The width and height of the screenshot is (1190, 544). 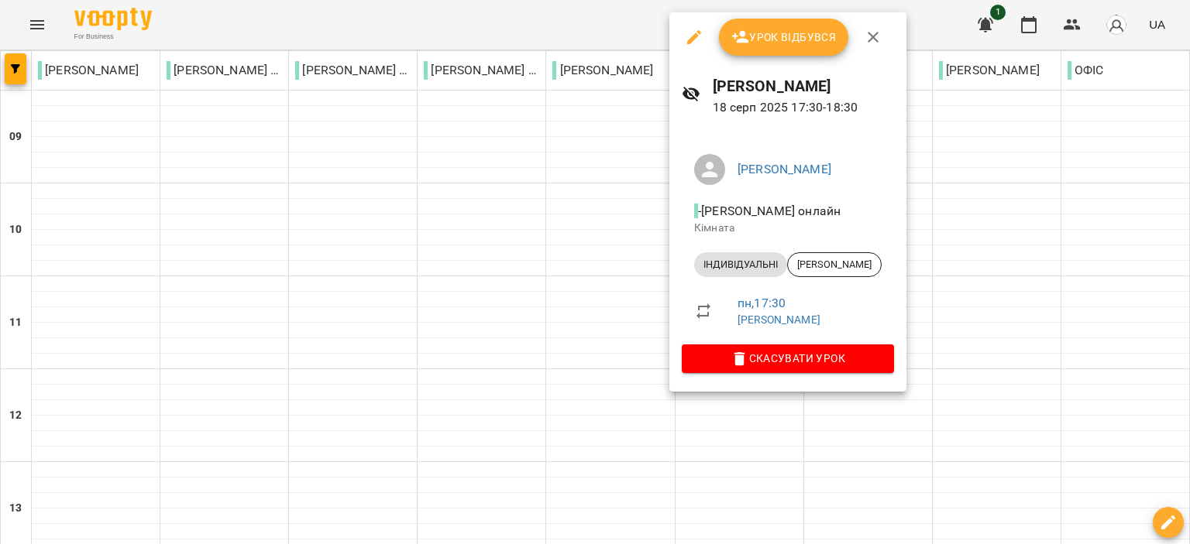 What do you see at coordinates (803, 108) in the screenshot?
I see `p: 18 серп 2025 17:30 - 18:30` at bounding box center [803, 108].